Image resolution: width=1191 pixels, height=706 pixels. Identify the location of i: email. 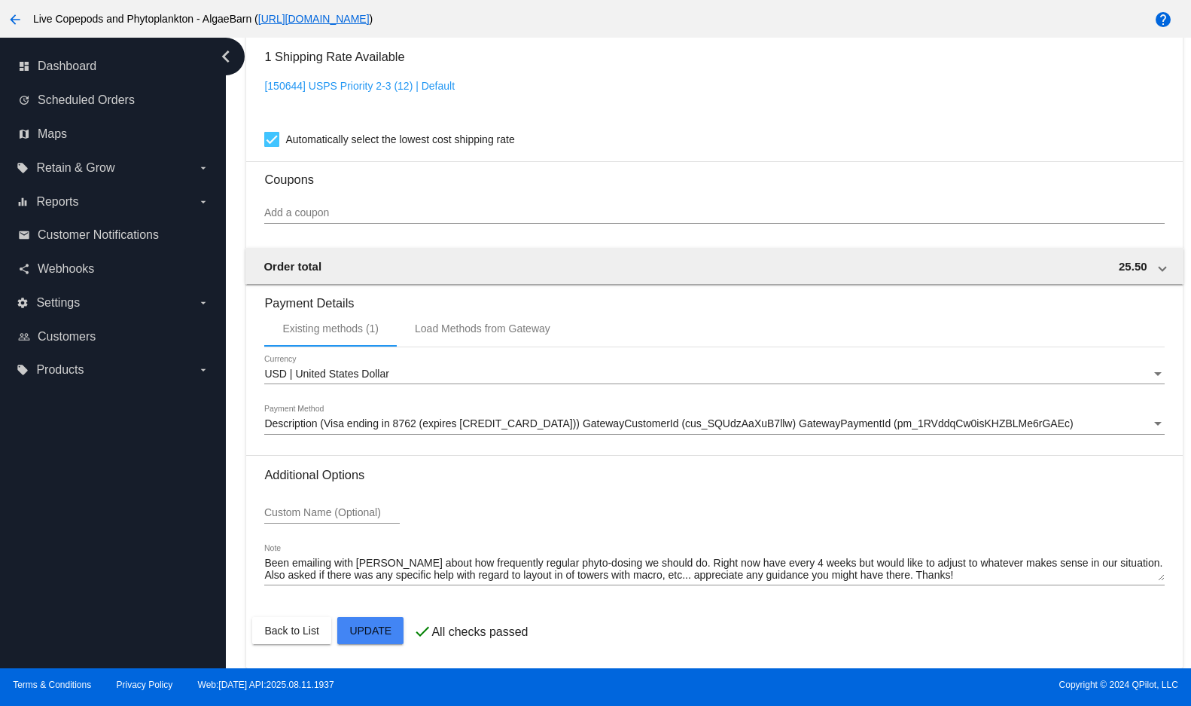
(24, 235).